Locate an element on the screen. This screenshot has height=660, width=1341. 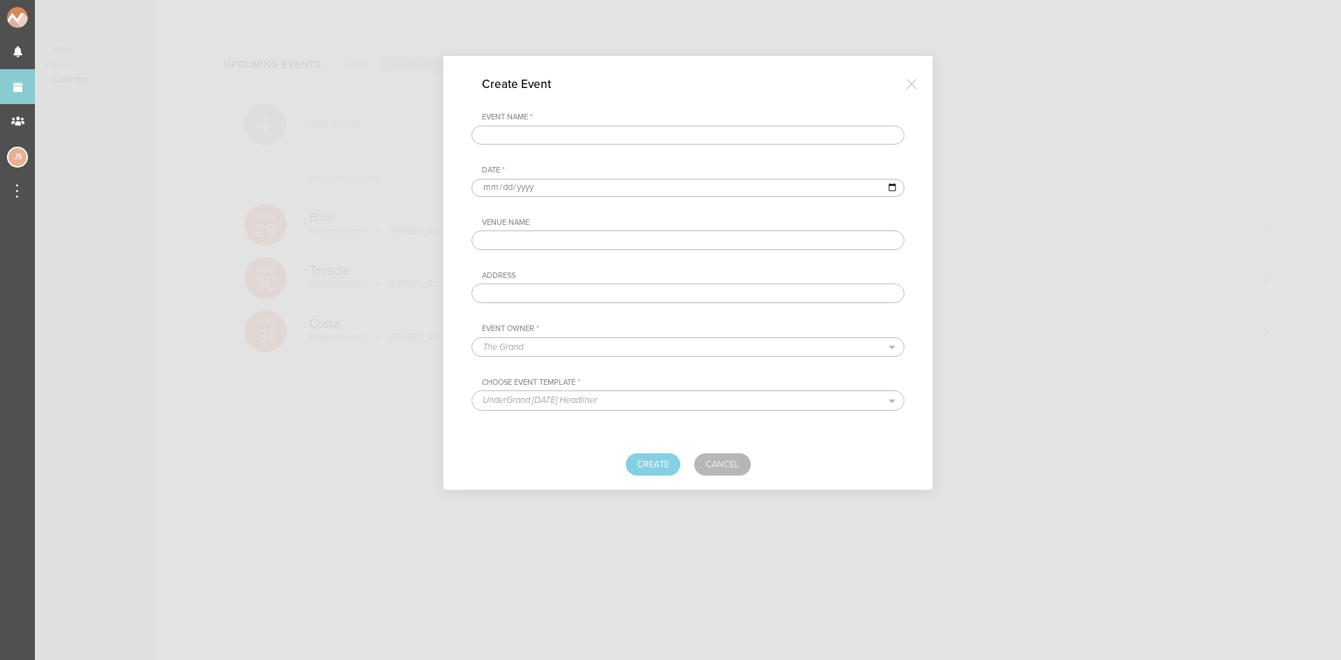
div: Venue Name is located at coordinates (693, 223).